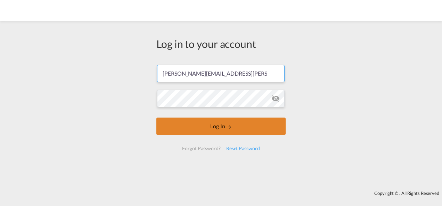 The width and height of the screenshot is (442, 206). I want to click on div: Forgot Password?, so click(201, 149).